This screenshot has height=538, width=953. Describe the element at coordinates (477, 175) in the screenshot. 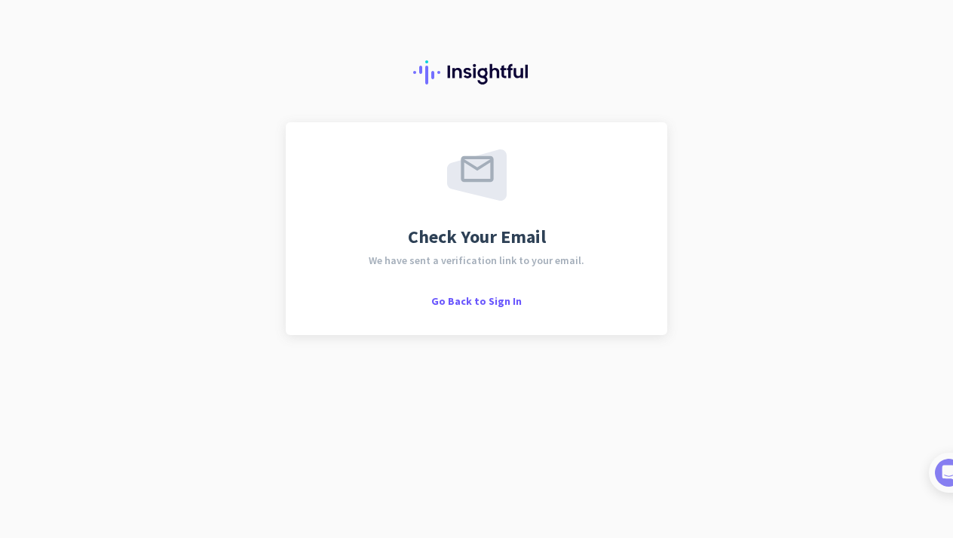

I see `img: email-sent` at that location.